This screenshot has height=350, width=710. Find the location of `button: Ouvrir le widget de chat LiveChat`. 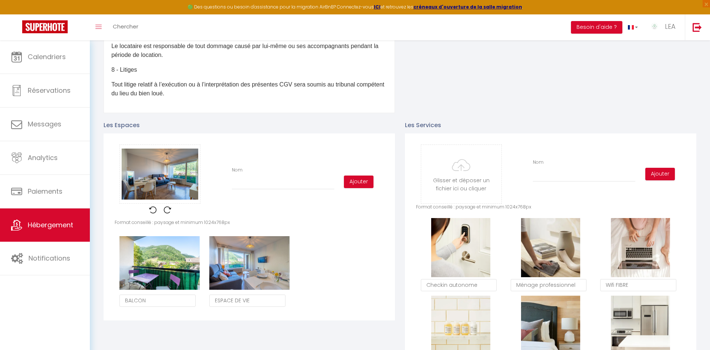

button: Ouvrir le widget de chat LiveChat is located at coordinates (17, 14).